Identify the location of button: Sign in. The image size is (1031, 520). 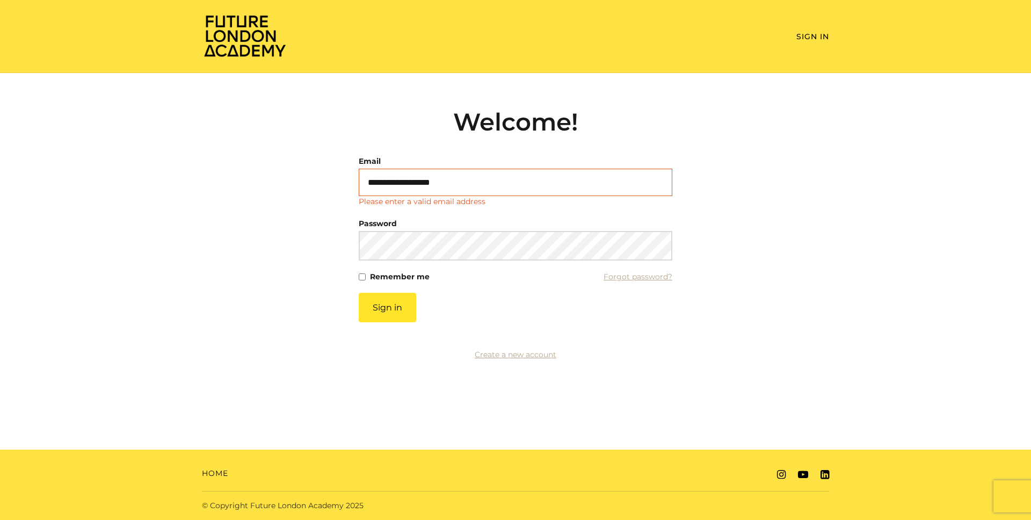
(387, 307).